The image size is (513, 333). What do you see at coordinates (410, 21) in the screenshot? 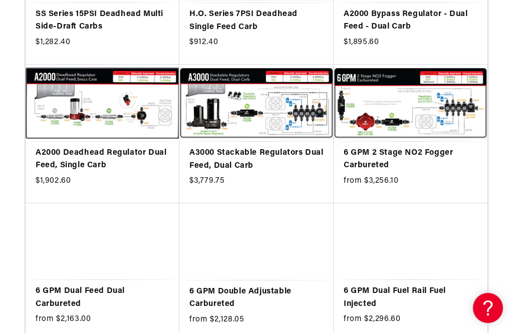
I see `a: A2000 Bypass Regulator - Dual Feed - Dual Carb` at bounding box center [410, 21].